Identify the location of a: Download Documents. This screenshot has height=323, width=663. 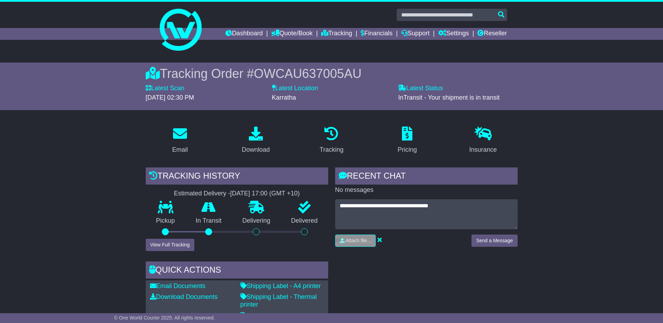
(184, 297).